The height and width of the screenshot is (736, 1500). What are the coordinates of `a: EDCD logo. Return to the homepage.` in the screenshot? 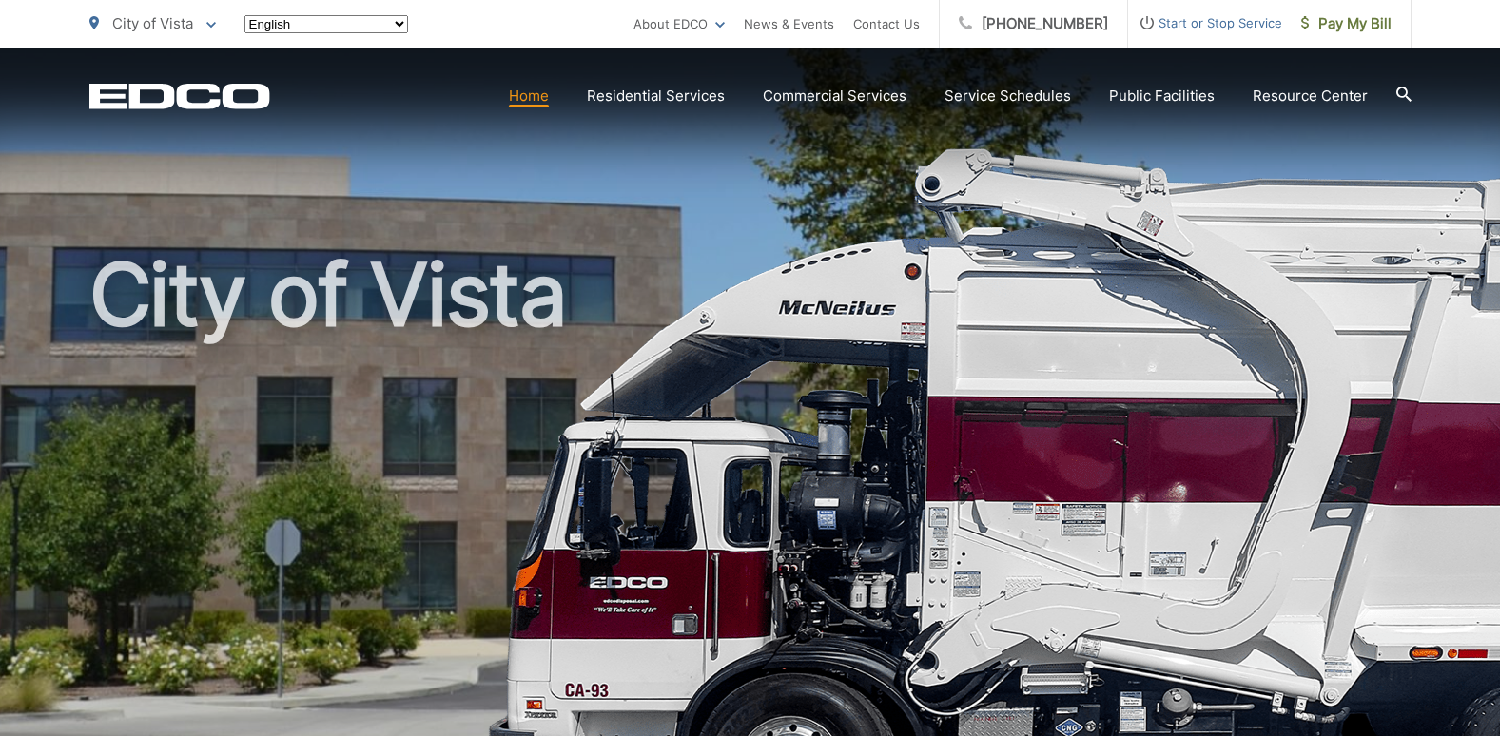 It's located at (180, 96).